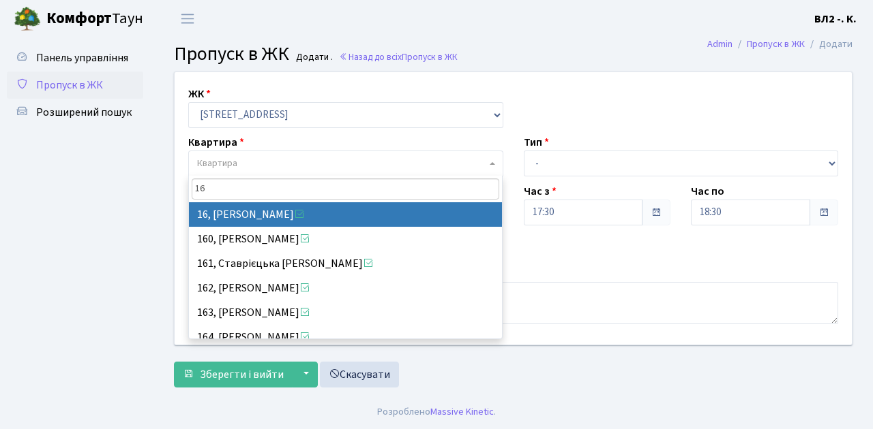 The height and width of the screenshot is (429, 873). I want to click on nav: breadcrumb, so click(779, 44).